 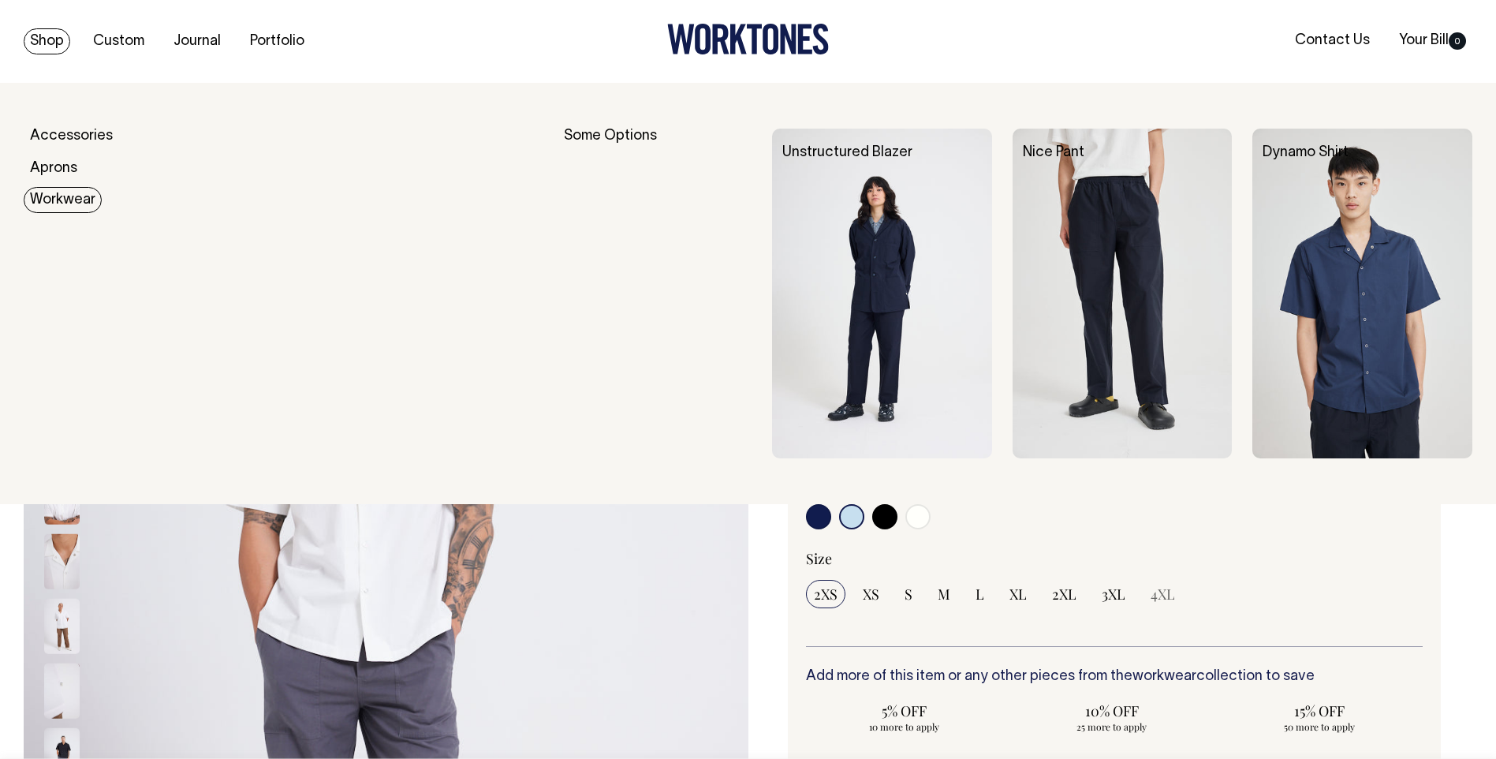 I want to click on input: 4XL, so click(x=1162, y=594).